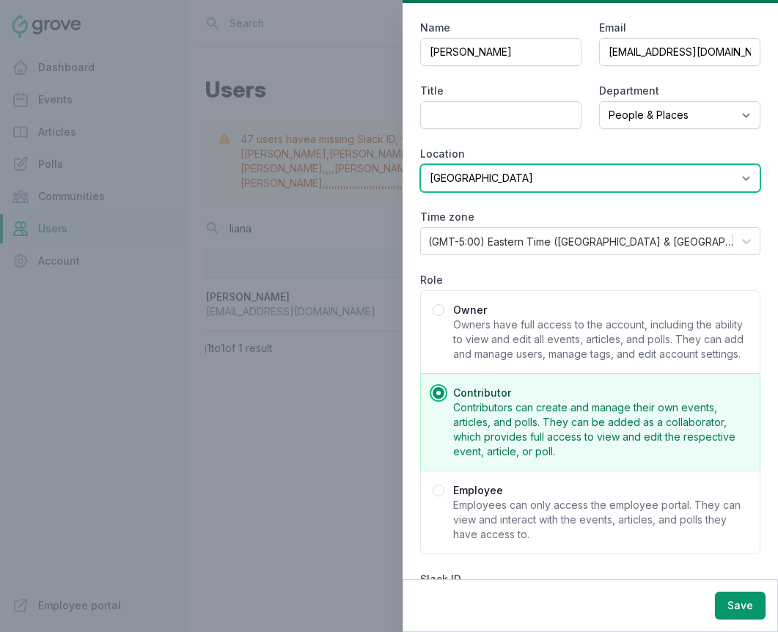 The height and width of the screenshot is (632, 778). I want to click on label: Role, so click(591, 280).